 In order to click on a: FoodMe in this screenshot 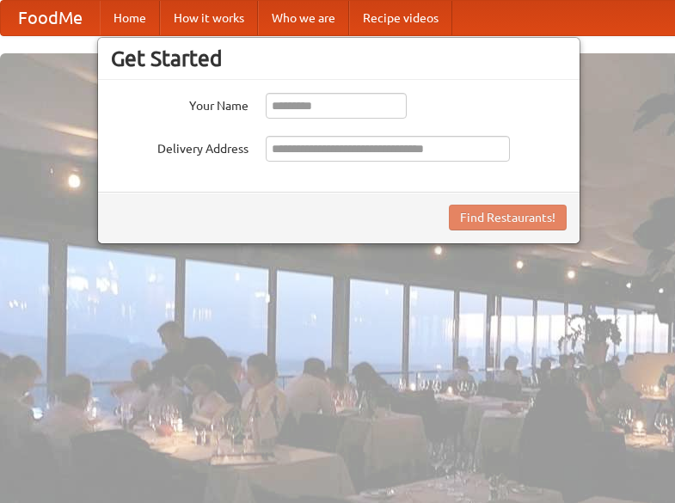, I will do `click(50, 18)`.